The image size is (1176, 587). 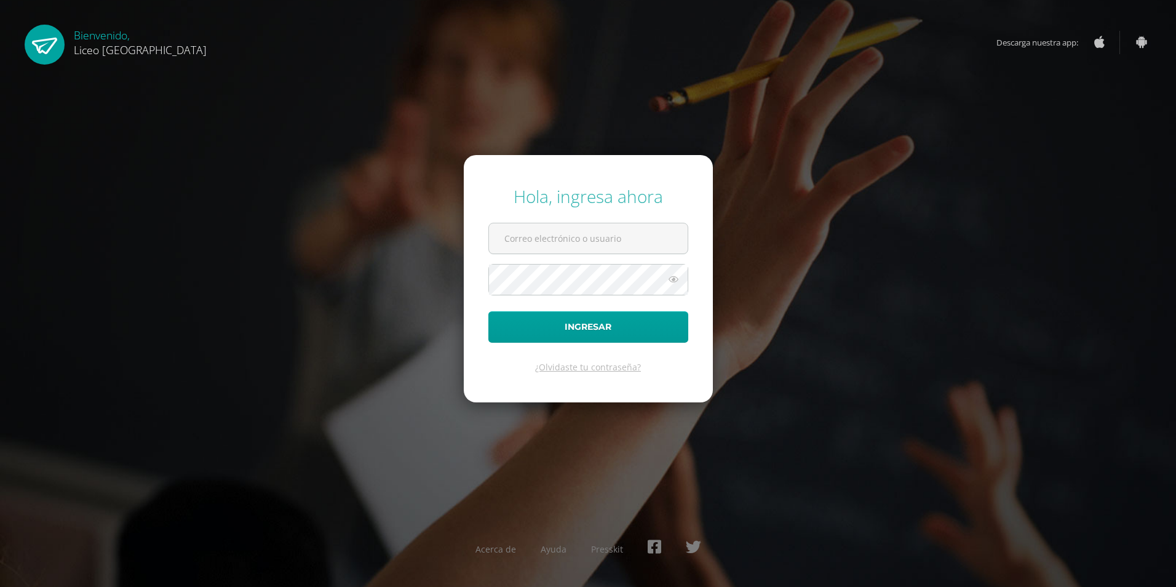 I want to click on a: Acerca de, so click(x=496, y=549).